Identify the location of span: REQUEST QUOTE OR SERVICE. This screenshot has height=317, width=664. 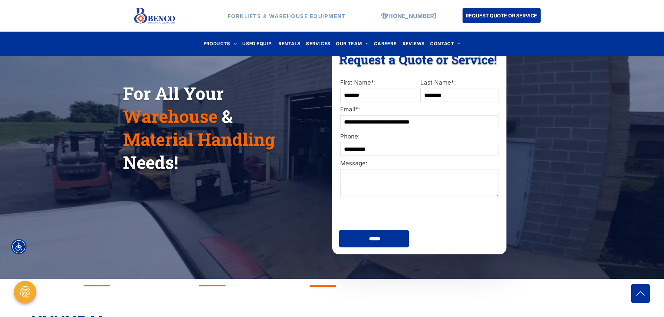
(501, 15).